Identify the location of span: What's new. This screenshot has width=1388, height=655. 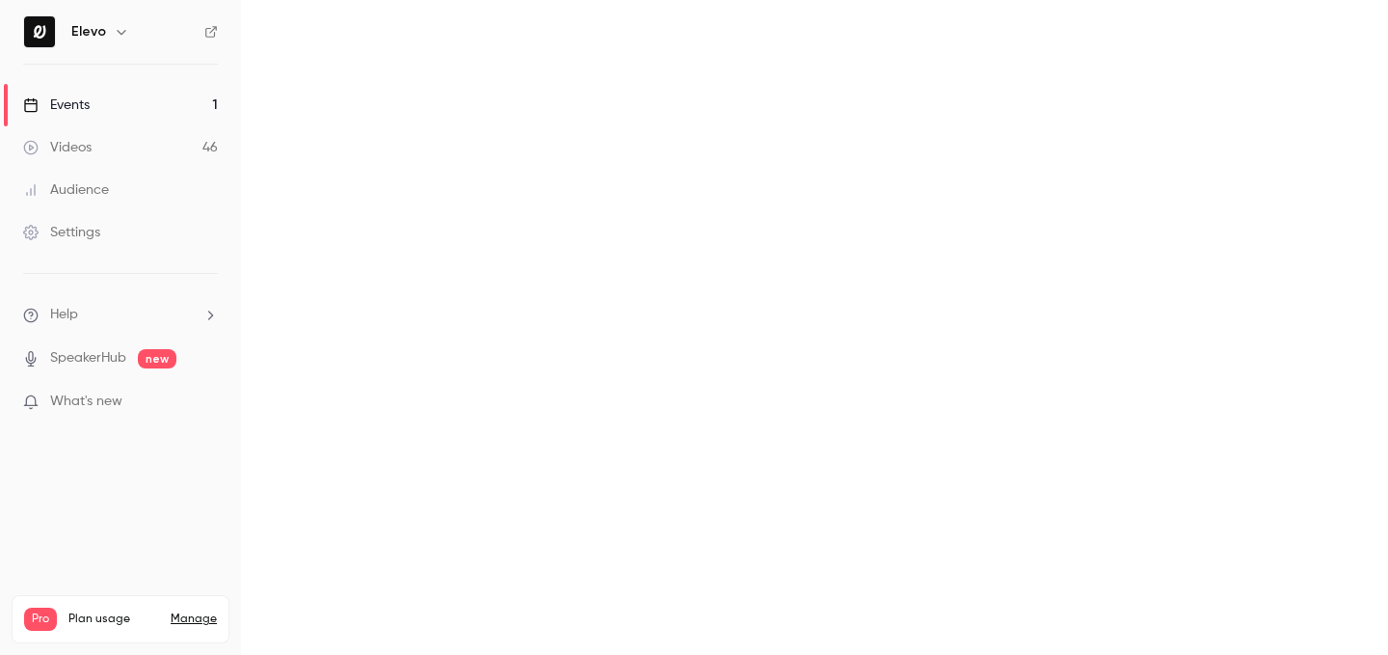
(86, 401).